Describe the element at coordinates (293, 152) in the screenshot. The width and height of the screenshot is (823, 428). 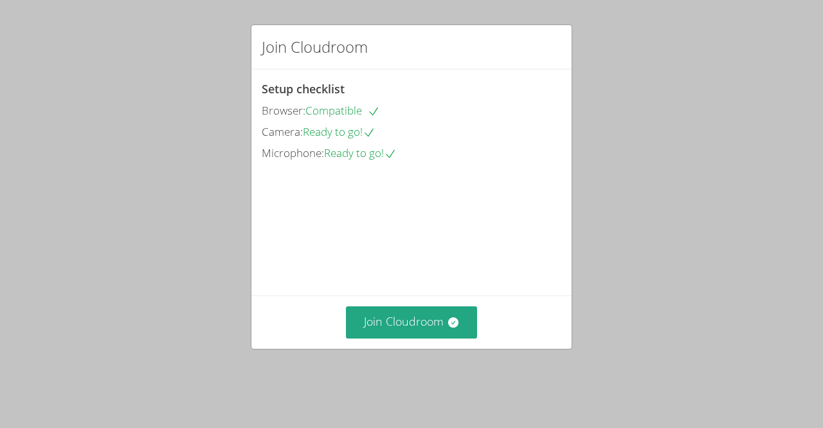
I see `span: Microphone:` at that location.